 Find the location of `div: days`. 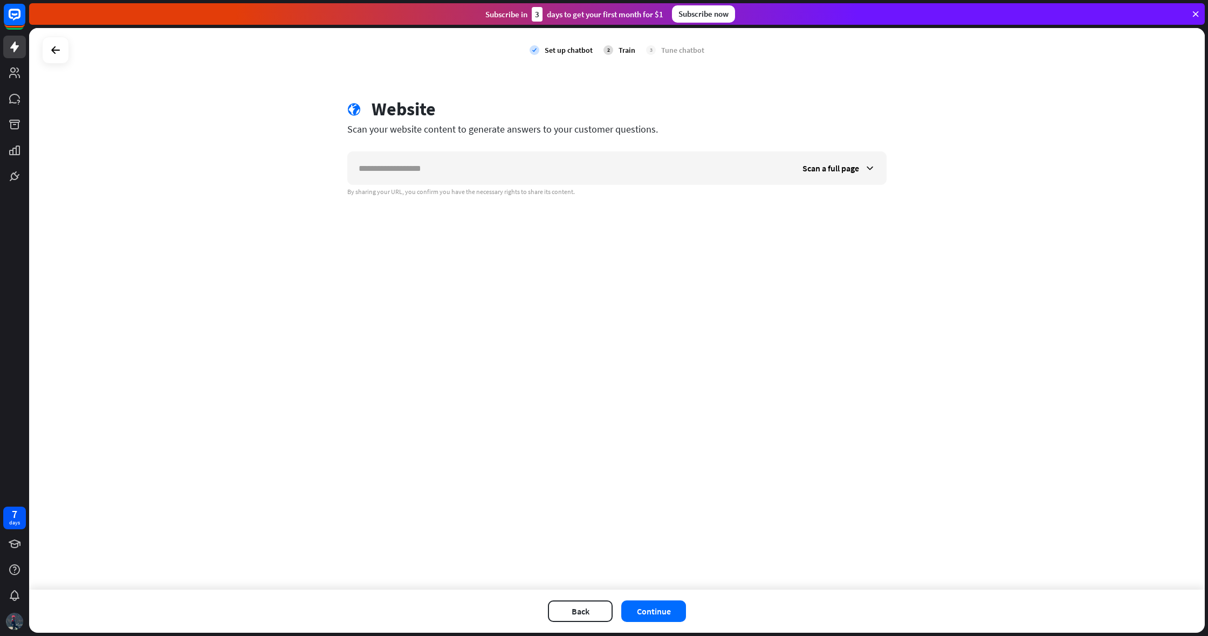

div: days is located at coordinates (15, 523).